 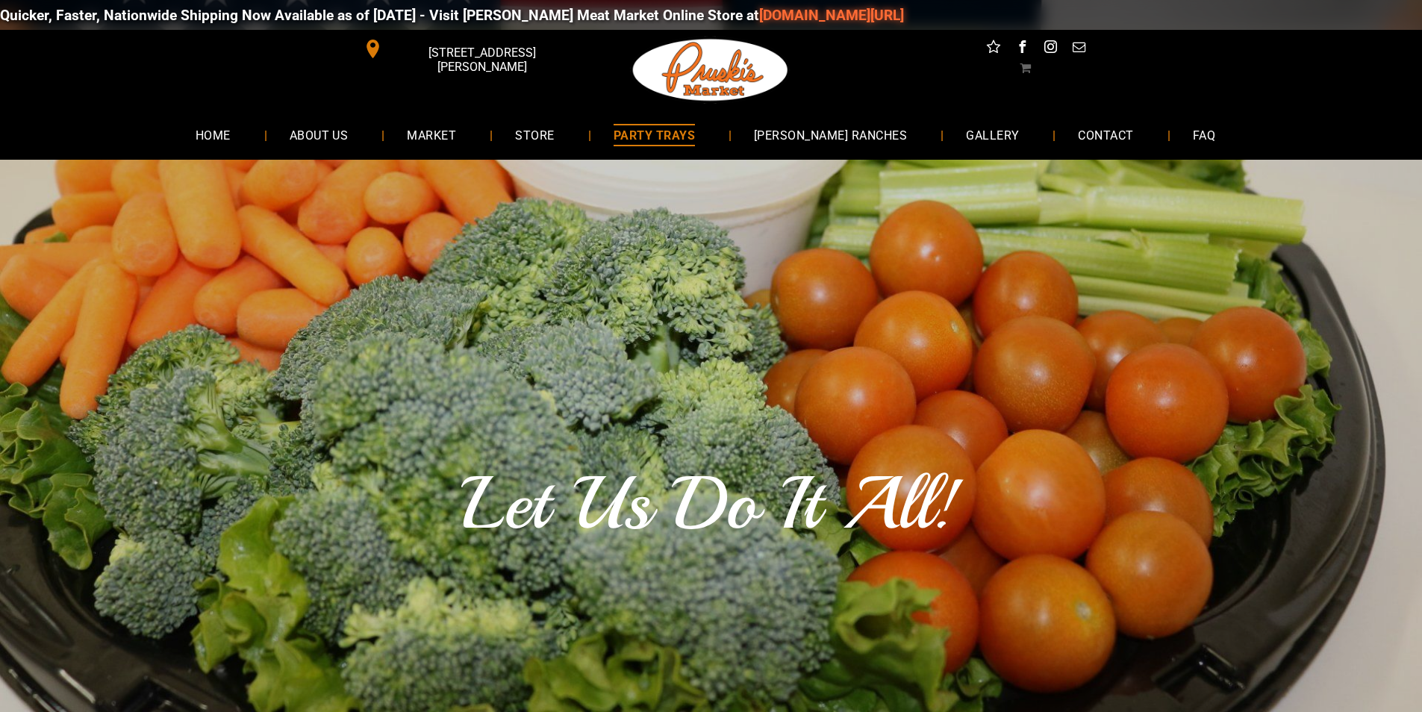 What do you see at coordinates (711, 504) in the screenshot?
I see `font: Let Us Do It All!` at bounding box center [711, 504].